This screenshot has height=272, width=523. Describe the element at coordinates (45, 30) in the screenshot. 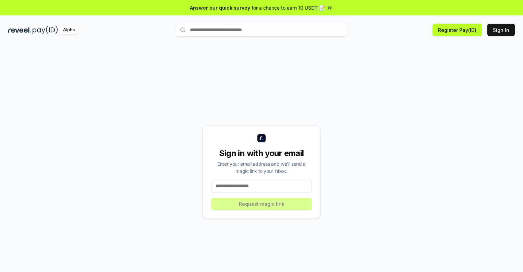

I see `img: pay_id` at that location.